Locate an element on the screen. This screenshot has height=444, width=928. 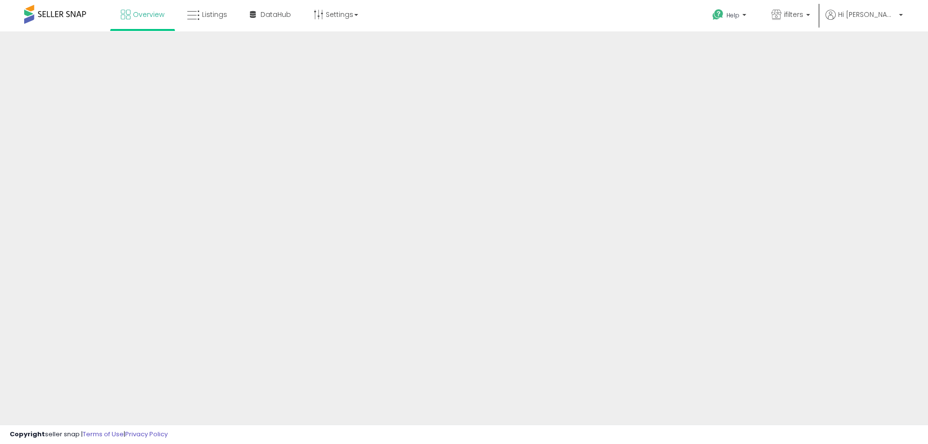
div: seller snap | | is located at coordinates (88, 435).